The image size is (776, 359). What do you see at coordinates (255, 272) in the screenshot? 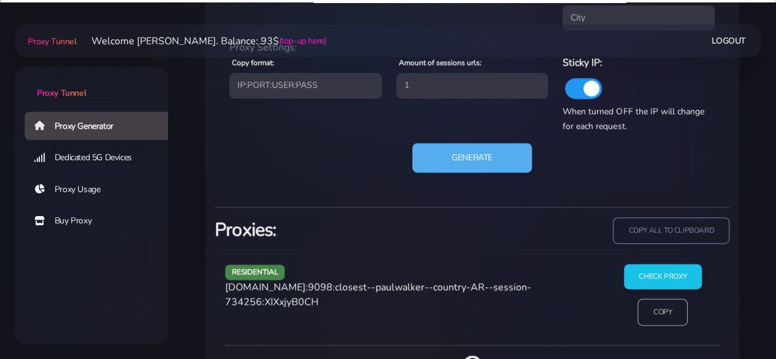
I see `span: residential` at bounding box center [255, 272].